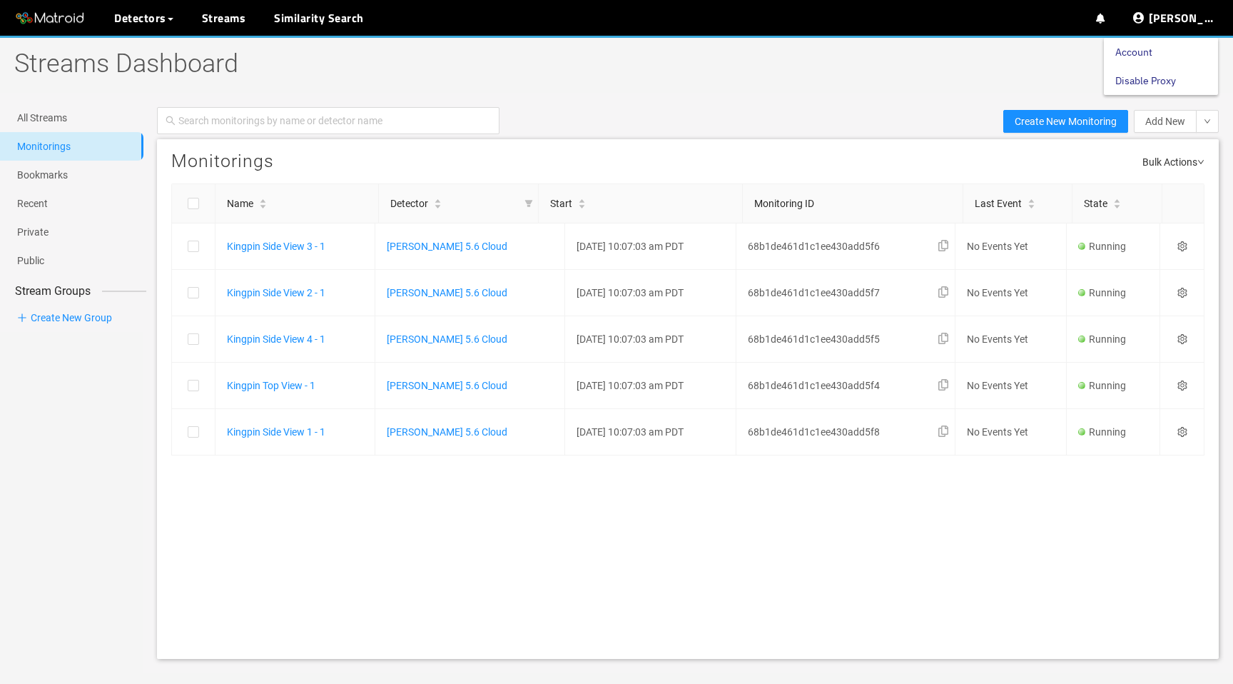  Describe the element at coordinates (44, 146) in the screenshot. I see `a: Monitorings` at that location.